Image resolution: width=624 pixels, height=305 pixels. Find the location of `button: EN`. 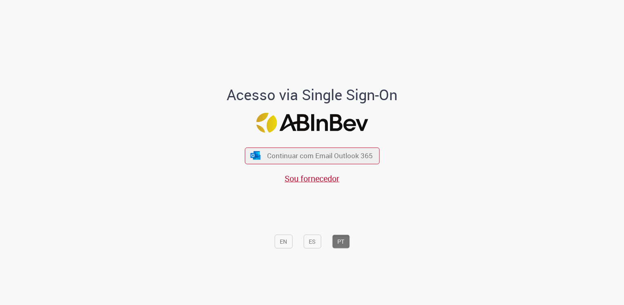

button: EN is located at coordinates (283, 241).